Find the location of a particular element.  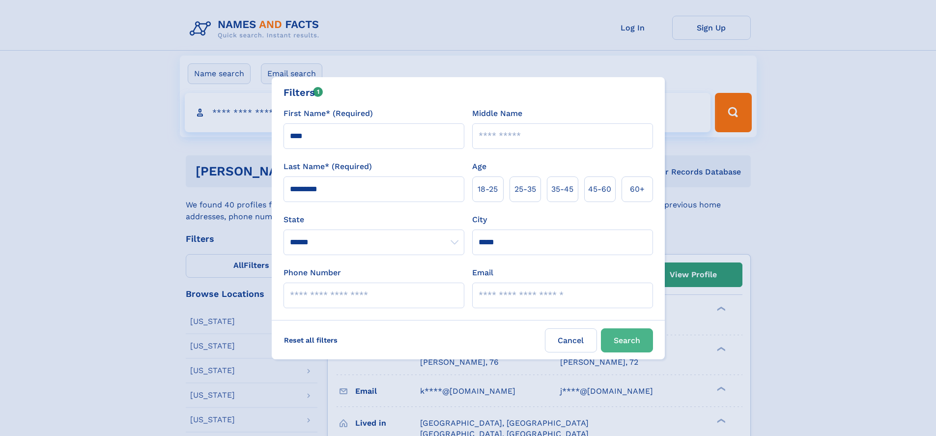

label: Phone Number is located at coordinates (312, 273).